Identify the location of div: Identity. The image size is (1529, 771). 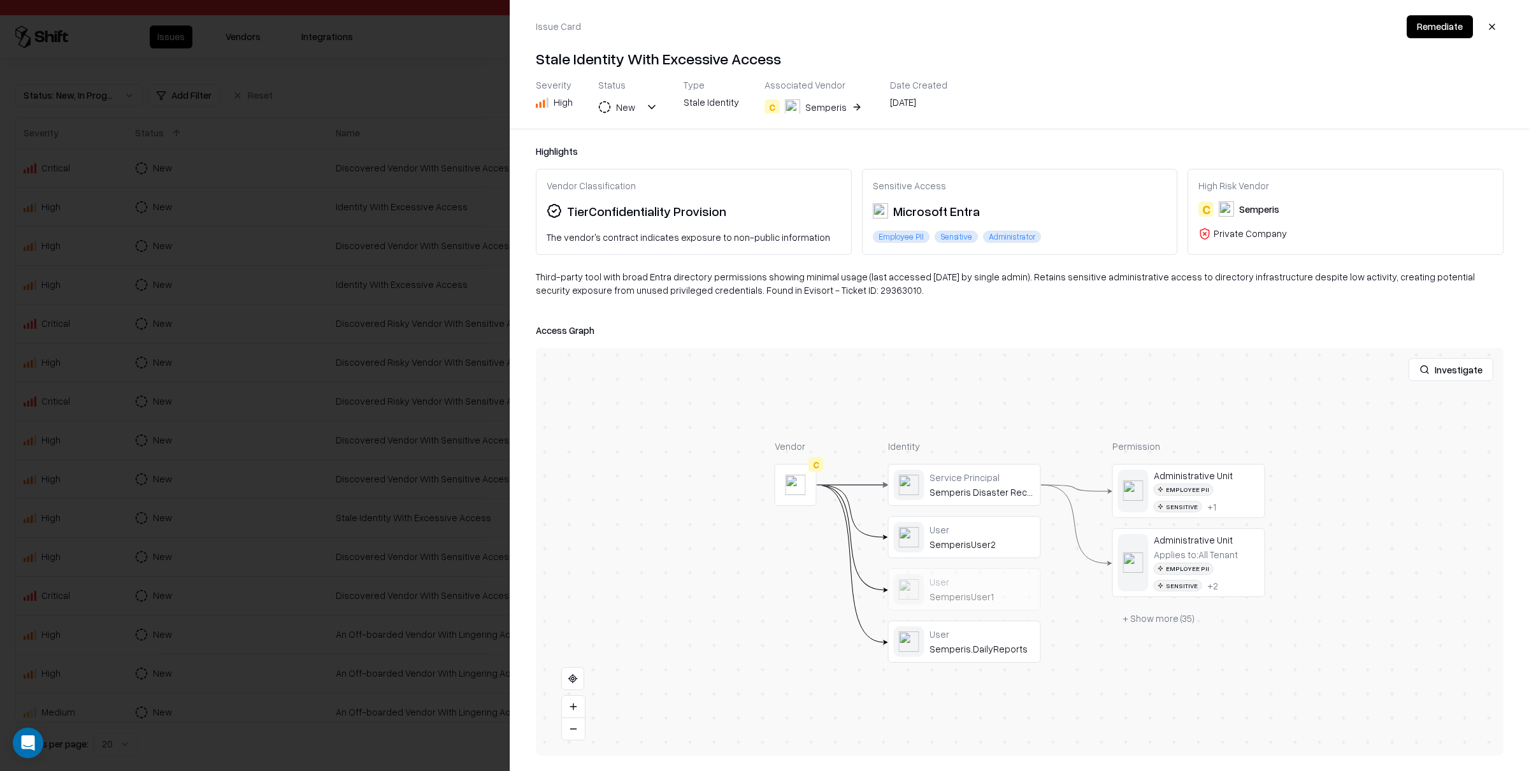
(964, 446).